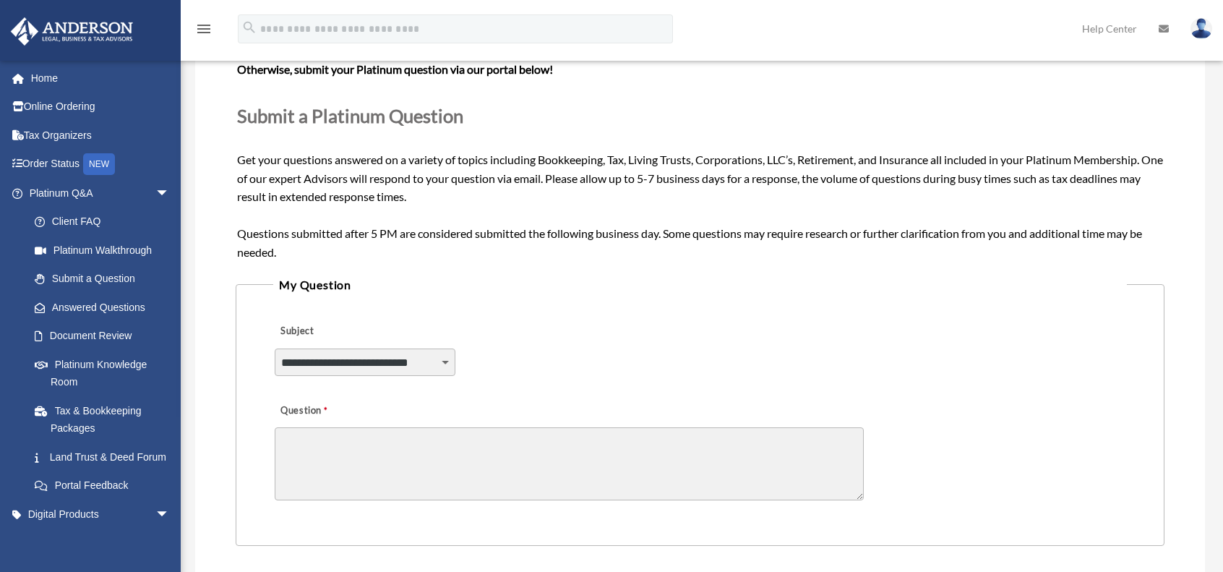  What do you see at coordinates (106, 486) in the screenshot?
I see `a: Portal Feedback` at bounding box center [106, 486].